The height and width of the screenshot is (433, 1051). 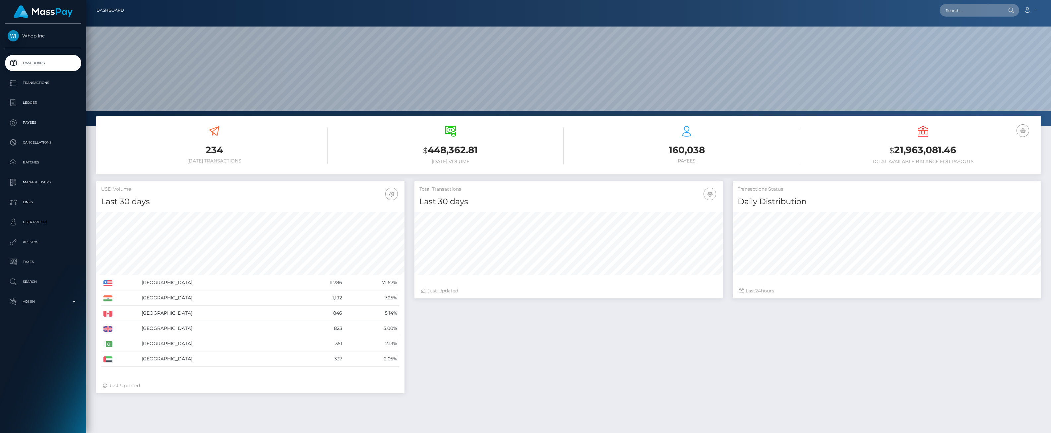 What do you see at coordinates (923, 161) in the screenshot?
I see `h6: Total Available Balance for Payouts` at bounding box center [923, 161].